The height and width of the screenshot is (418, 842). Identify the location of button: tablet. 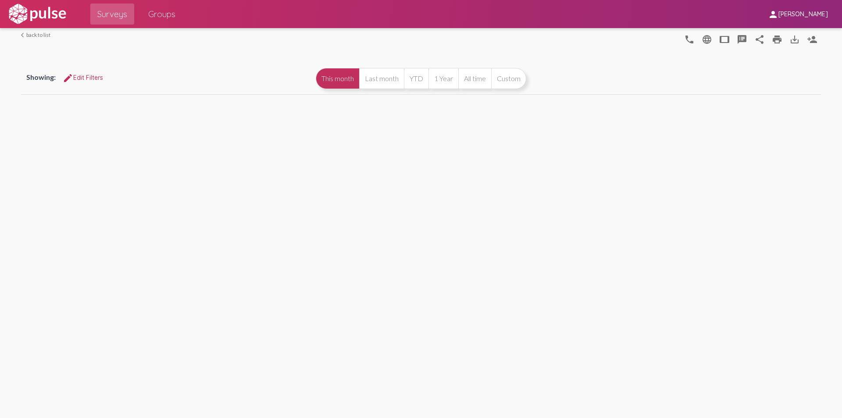
(725, 39).